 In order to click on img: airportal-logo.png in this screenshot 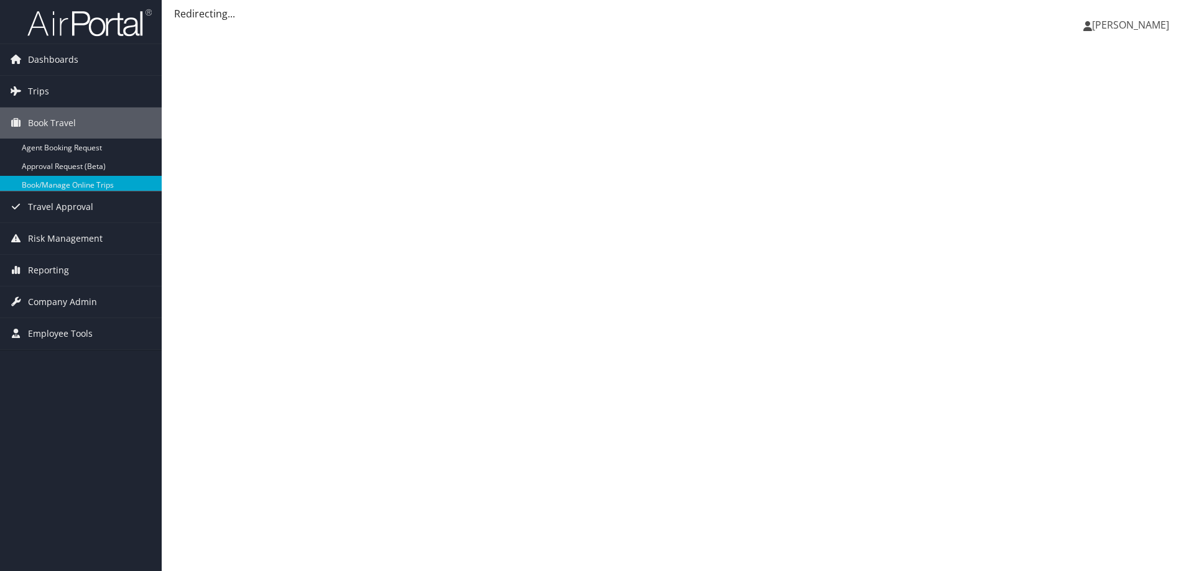, I will do `click(90, 22)`.